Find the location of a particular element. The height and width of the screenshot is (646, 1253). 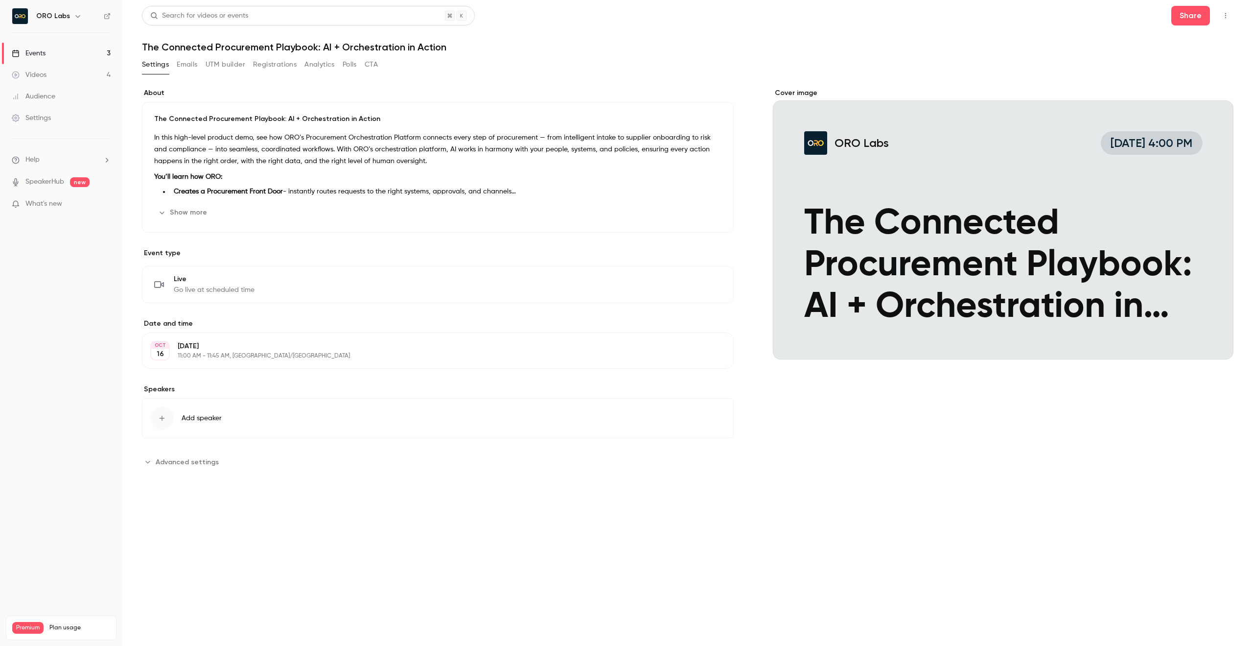

li: help-dropdown-opener is located at coordinates (61, 160).